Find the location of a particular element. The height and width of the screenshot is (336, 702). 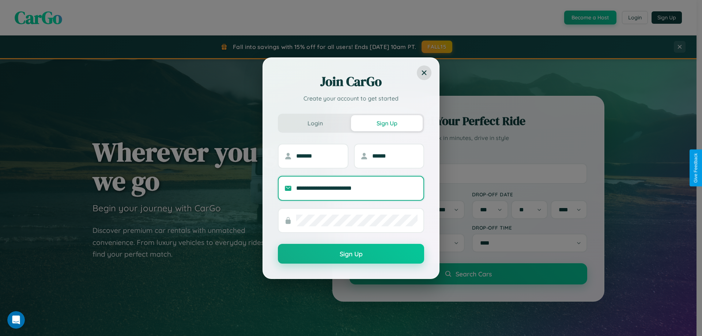

h2: Join CarGo is located at coordinates (351, 82).